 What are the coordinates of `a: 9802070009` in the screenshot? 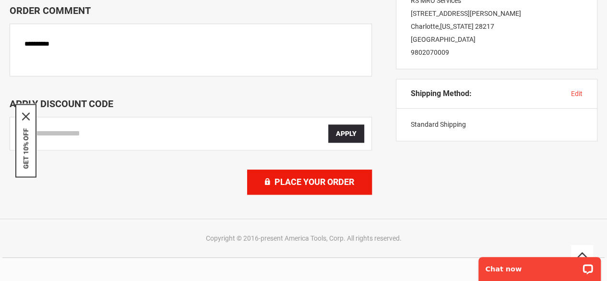 It's located at (430, 52).